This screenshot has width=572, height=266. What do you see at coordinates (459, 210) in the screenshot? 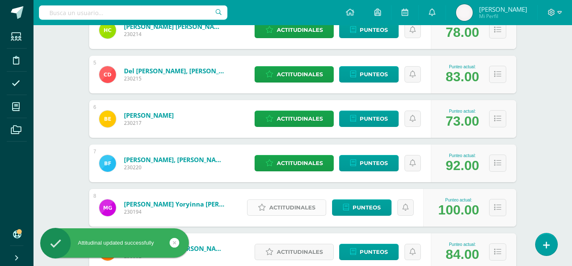
I see `div: 100.00` at bounding box center [459, 210].